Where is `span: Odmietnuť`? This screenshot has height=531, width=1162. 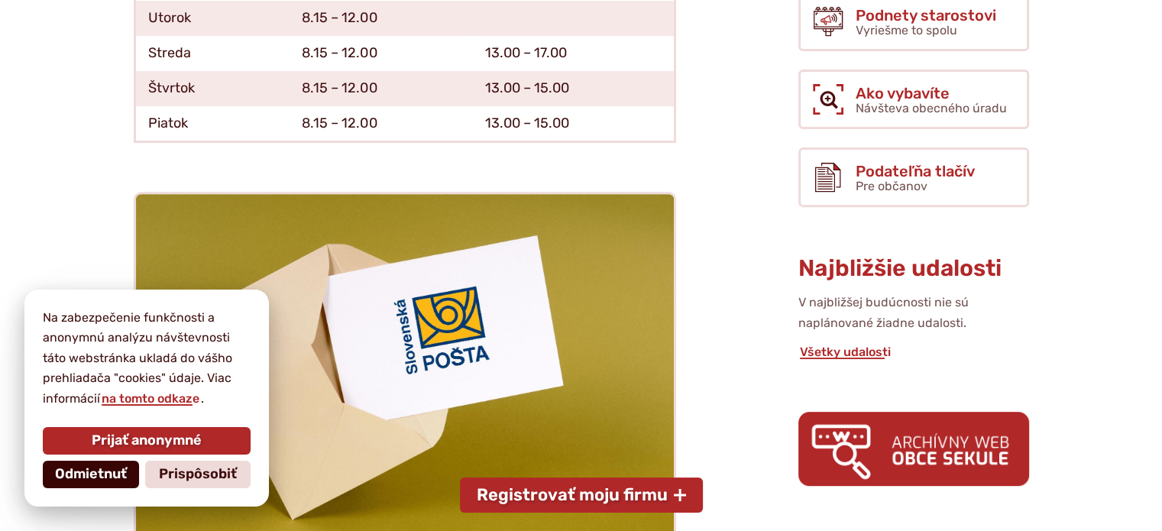
span: Odmietnuť is located at coordinates (91, 475).